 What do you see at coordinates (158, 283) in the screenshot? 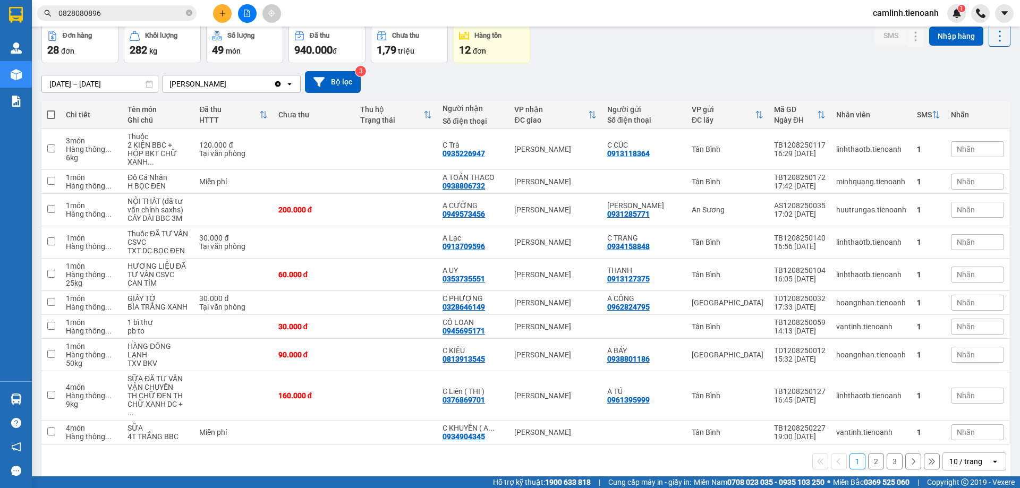
I see `div: CAN TÍM` at bounding box center [158, 283].